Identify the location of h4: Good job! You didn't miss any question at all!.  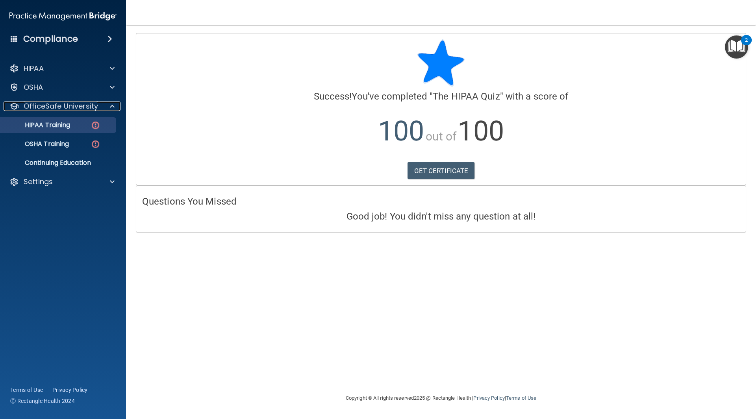
(441, 217).